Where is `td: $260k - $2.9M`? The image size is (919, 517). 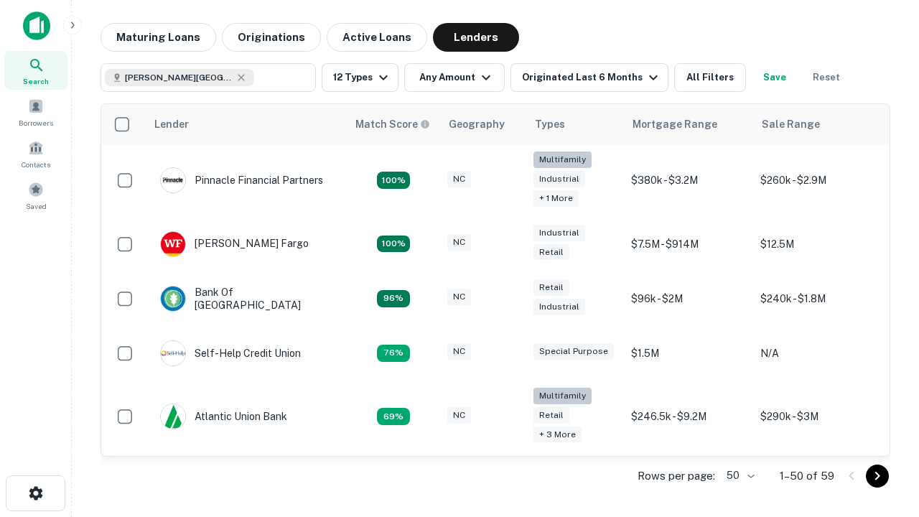 td: $260k - $2.9M is located at coordinates (817, 180).